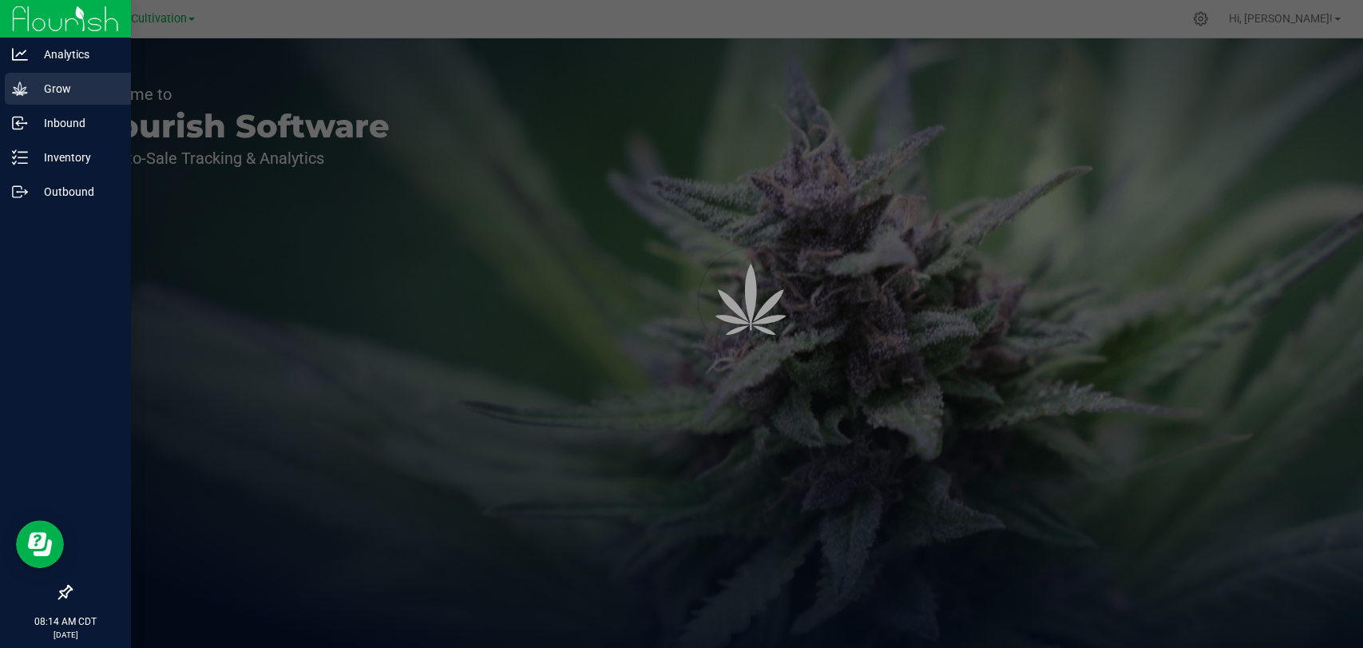 This screenshot has height=648, width=1363. I want to click on p: Outbound, so click(76, 192).